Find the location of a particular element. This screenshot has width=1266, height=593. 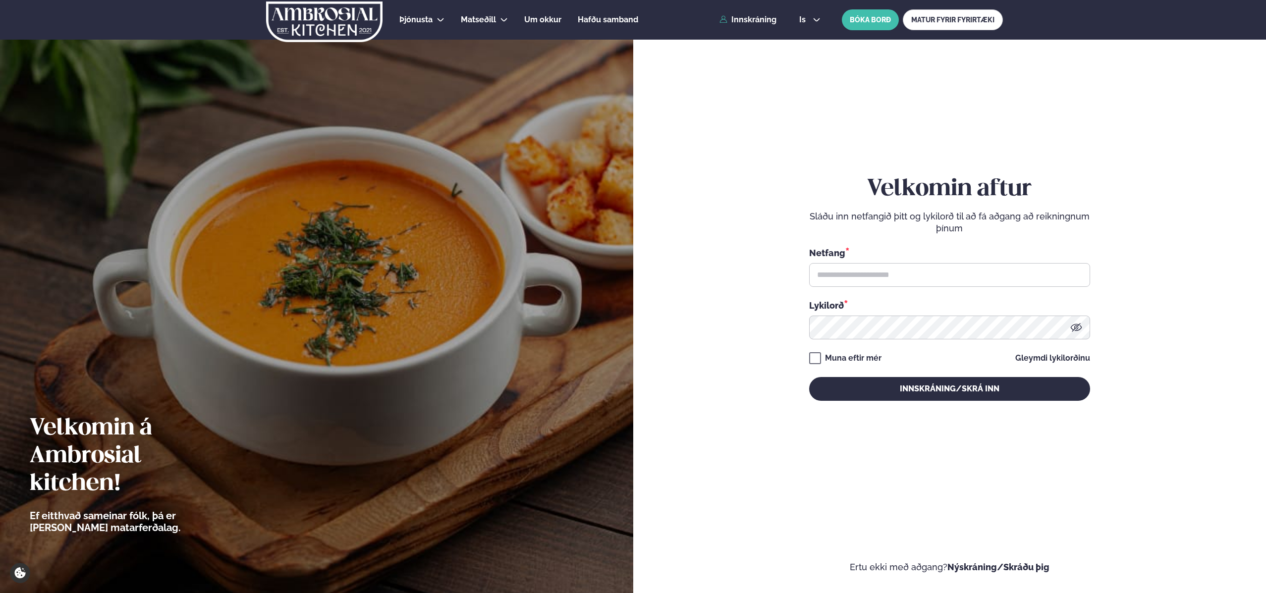

a: Nýskráning/Skráðu þig is located at coordinates (998, 567).